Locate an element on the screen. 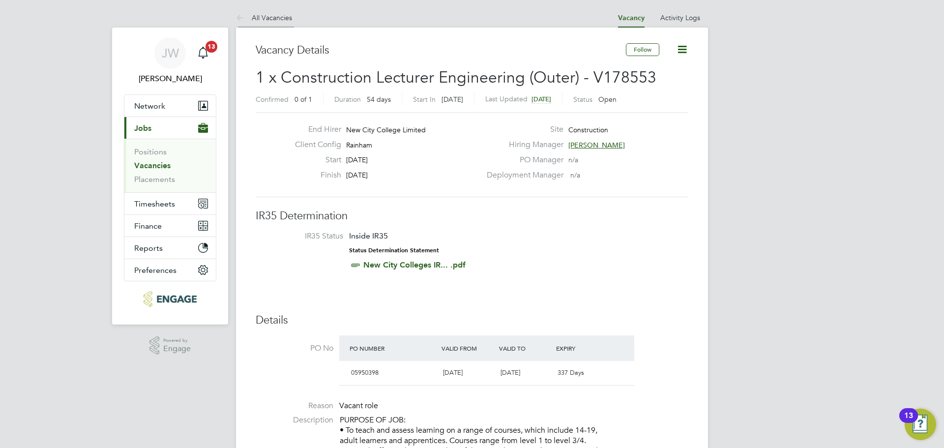 The height and width of the screenshot is (448, 944). label: Site is located at coordinates (522, 129).